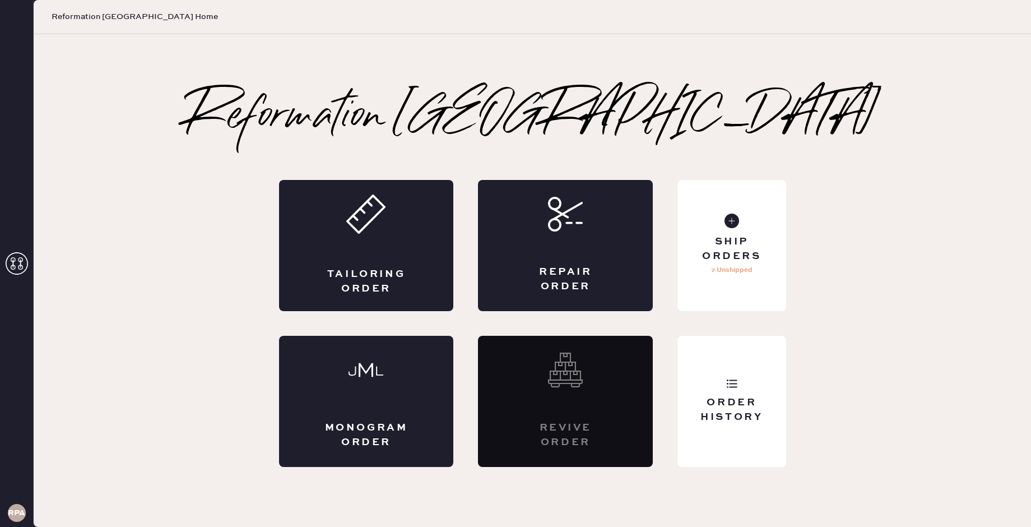 This screenshot has height=527, width=1031. What do you see at coordinates (566, 401) in the screenshot?
I see `div: Interested? Contact us at care@hemster.co` at bounding box center [566, 401].